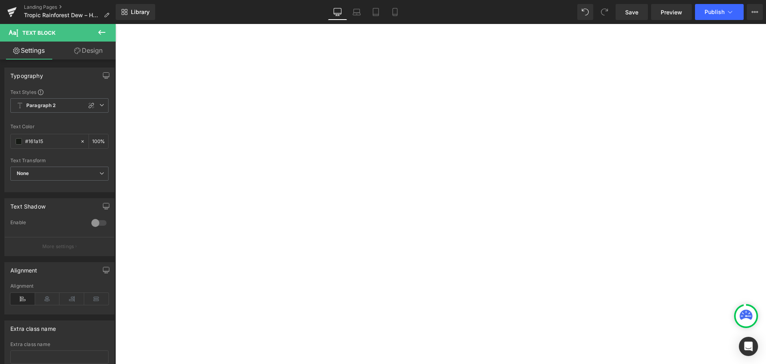  Describe the element at coordinates (59, 92) in the screenshot. I see `div: Text Styles` at that location.